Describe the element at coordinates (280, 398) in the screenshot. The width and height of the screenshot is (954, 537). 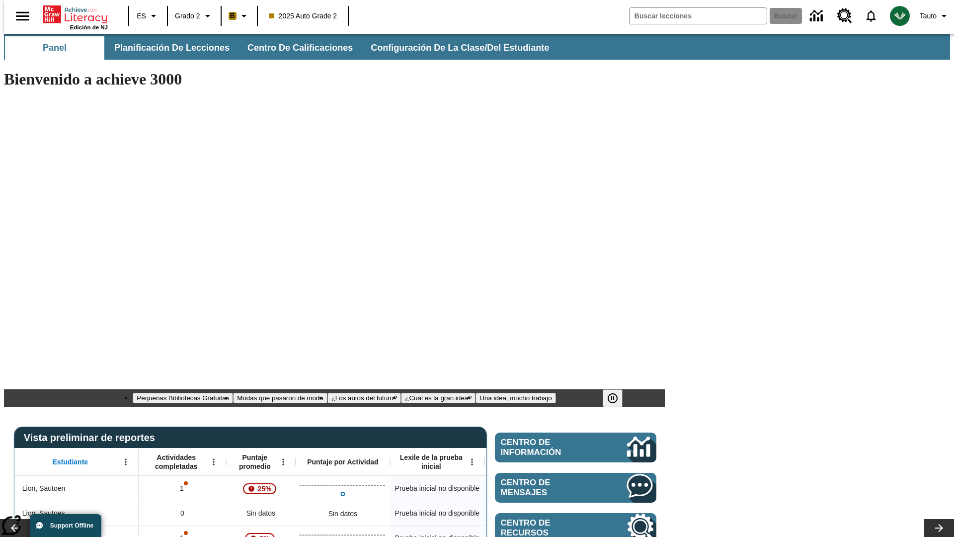
I see `button: Diapositiva 2 Modas que pasaron de moda` at that location.